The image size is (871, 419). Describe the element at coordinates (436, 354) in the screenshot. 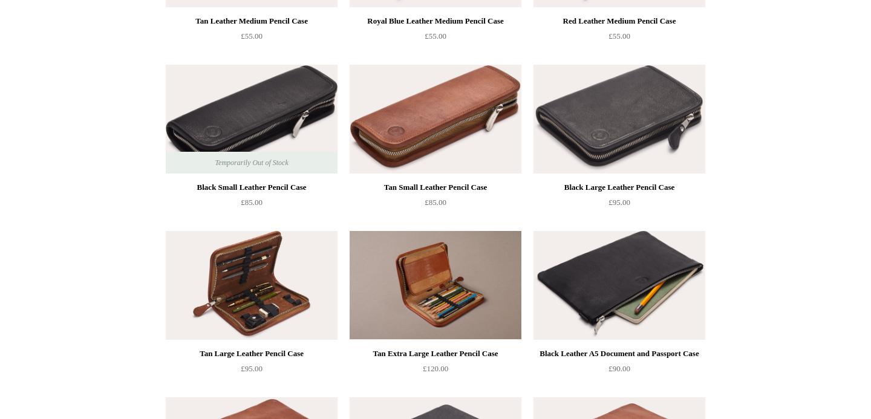

I see `div: Tan Extra Large Leather Pencil Case` at that location.